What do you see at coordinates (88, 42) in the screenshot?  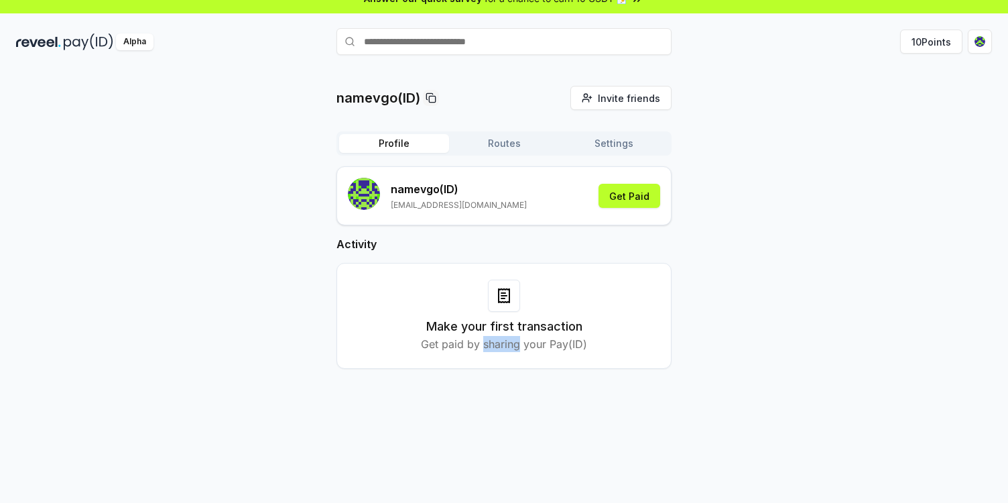 I see `img: pay_id` at bounding box center [88, 42].